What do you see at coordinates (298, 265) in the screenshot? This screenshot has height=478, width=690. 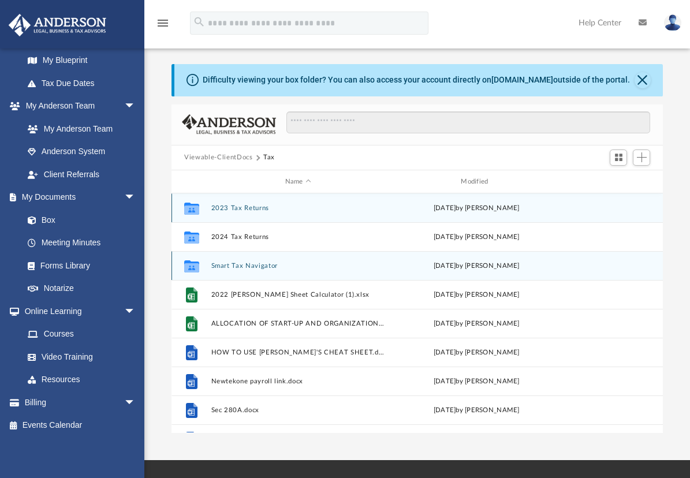 I see `button: Smart Tax Navigator` at bounding box center [298, 265].